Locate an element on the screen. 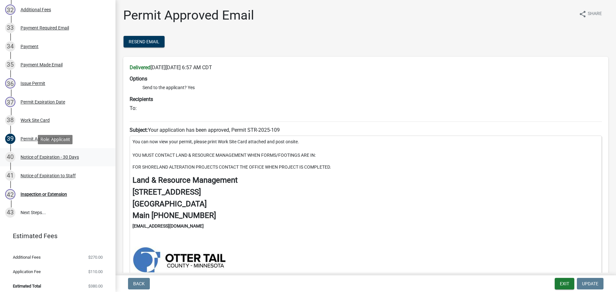 The width and height of the screenshot is (616, 292). strong: Recipients is located at coordinates (141, 99).